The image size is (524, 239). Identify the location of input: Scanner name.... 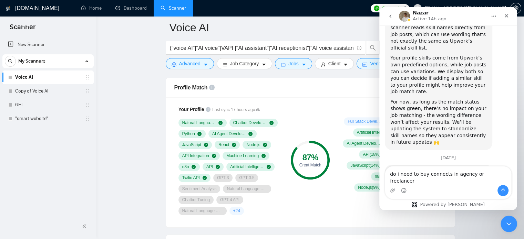
(305, 28).